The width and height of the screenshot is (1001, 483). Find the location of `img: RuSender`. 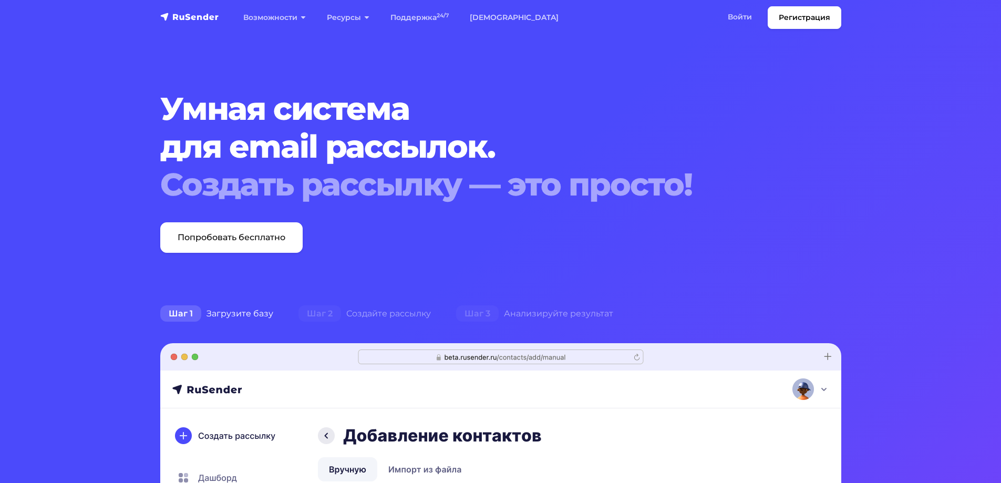

img: RuSender is located at coordinates (190, 17).